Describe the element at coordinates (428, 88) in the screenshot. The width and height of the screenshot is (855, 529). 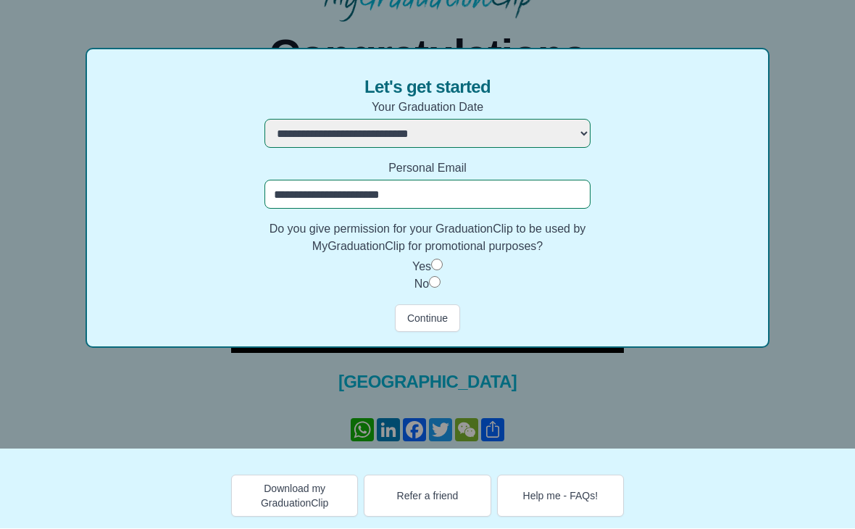
I see `span: Let's get started` at that location.